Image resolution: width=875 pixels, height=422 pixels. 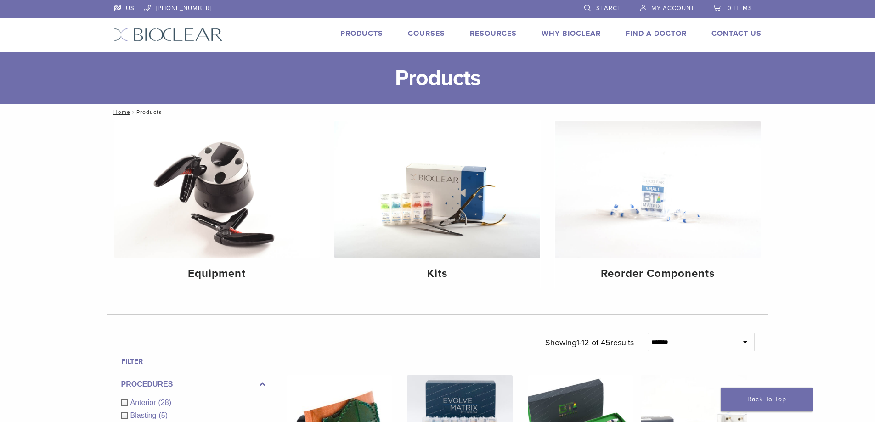 I want to click on nav: Products, so click(x=438, y=112).